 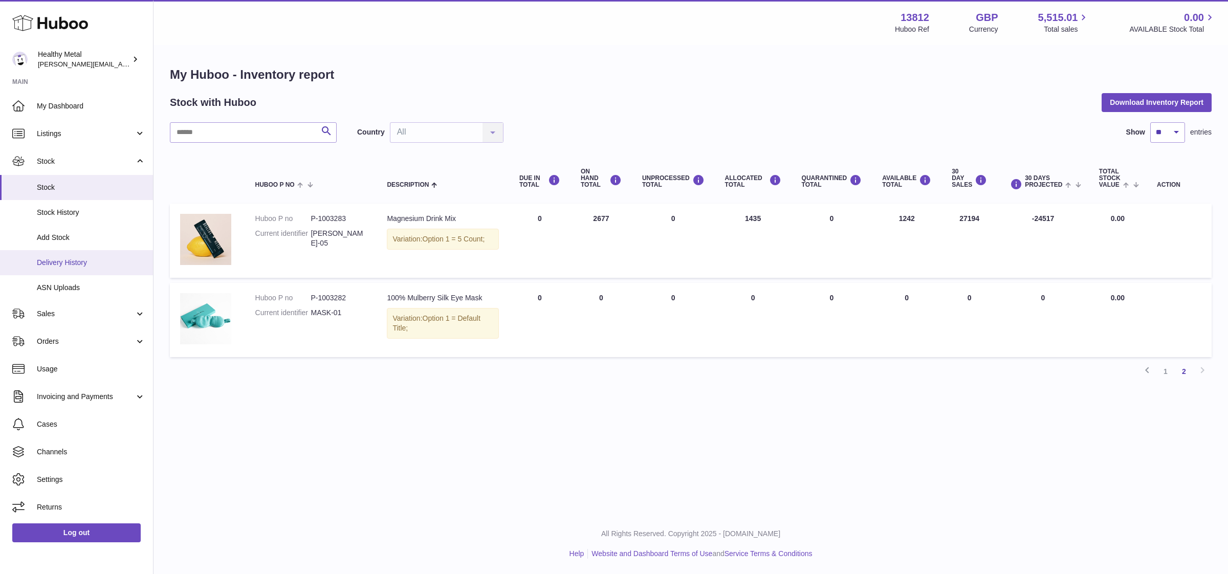 I want to click on span: 30 DAYS PROJECTED, so click(x=1044, y=182).